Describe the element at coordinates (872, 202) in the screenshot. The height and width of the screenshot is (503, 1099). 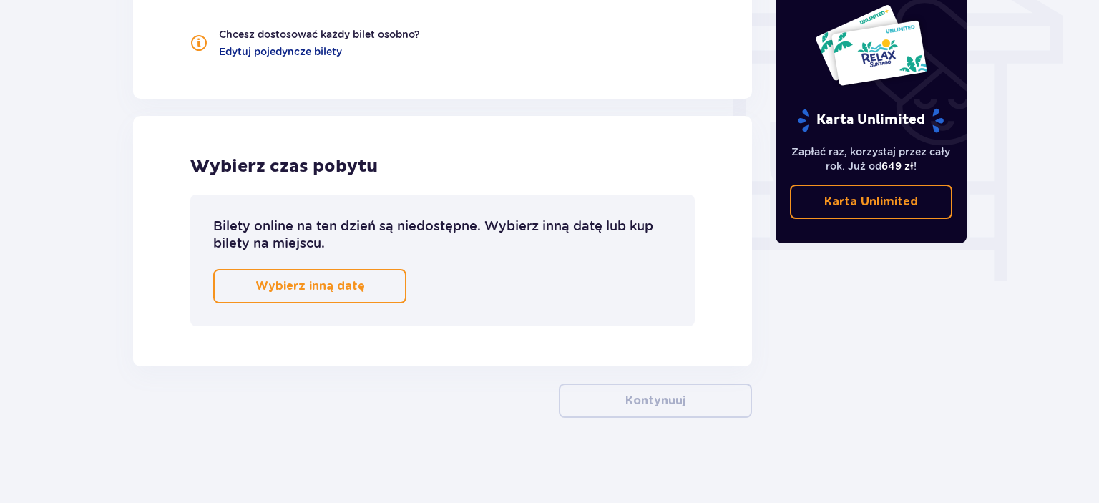
I see `a: Karta Unlimited` at that location.